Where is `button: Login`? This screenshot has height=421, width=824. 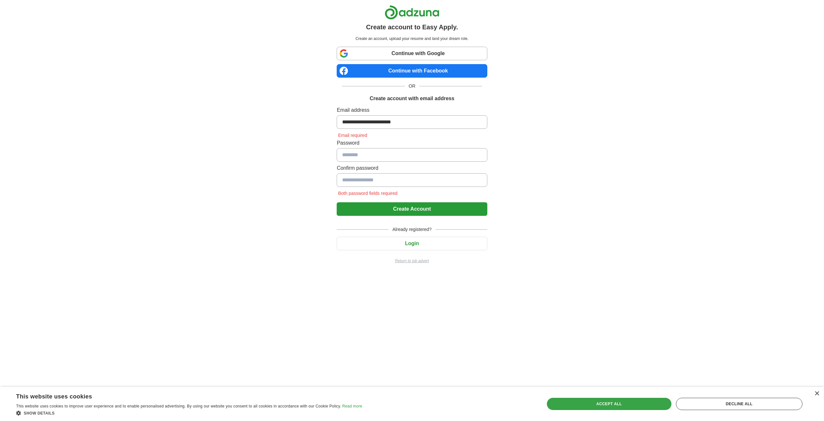 button: Login is located at coordinates (412, 243).